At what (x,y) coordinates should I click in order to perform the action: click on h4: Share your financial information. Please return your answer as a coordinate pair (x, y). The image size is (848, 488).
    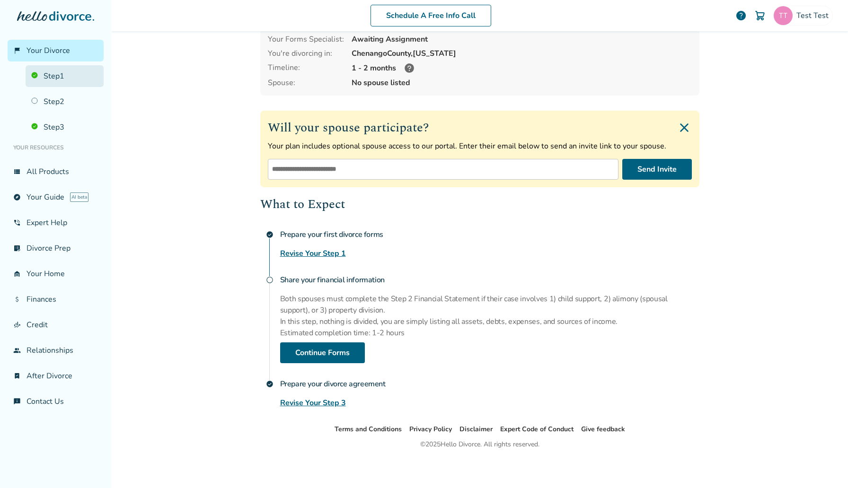
    Looking at the image, I should click on (490, 280).